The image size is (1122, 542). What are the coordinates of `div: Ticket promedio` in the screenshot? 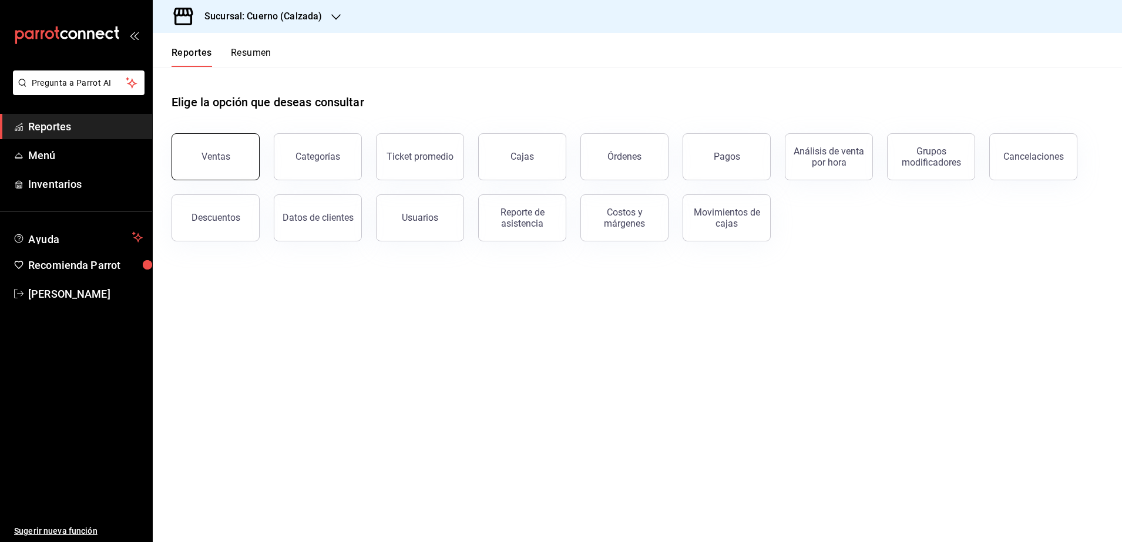 It's located at (420, 156).